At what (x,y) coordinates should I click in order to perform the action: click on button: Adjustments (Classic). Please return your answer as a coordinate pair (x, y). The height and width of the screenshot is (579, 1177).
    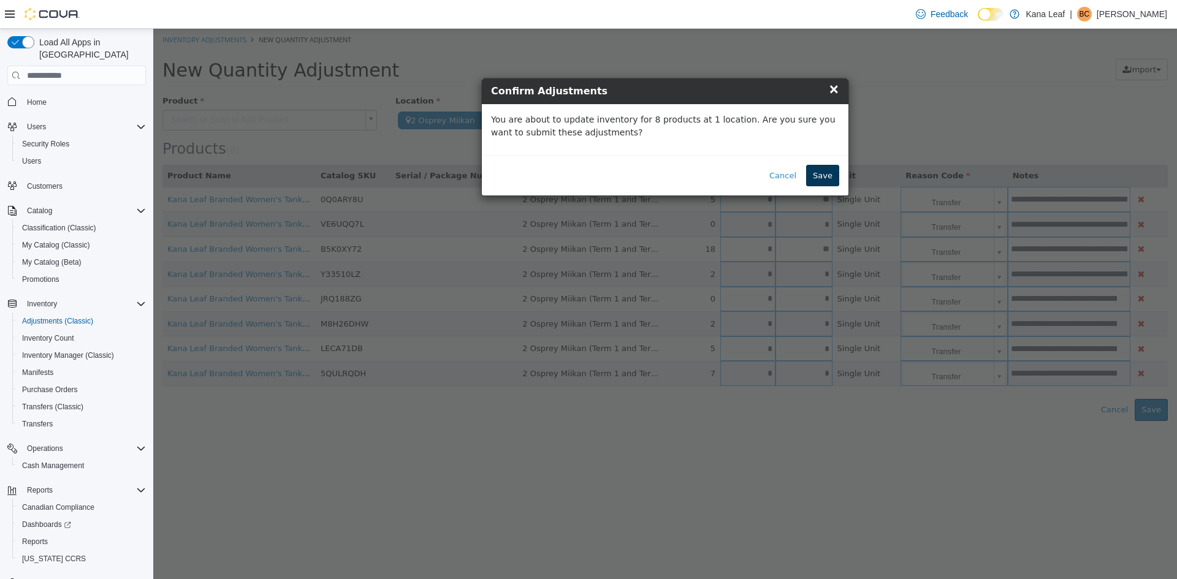
    Looking at the image, I should click on (82, 321).